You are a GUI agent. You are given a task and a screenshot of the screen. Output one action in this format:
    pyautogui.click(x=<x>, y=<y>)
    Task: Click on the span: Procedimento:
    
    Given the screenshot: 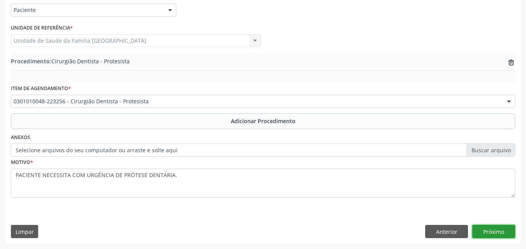 What is the action you would take?
    pyautogui.click(x=31, y=61)
    